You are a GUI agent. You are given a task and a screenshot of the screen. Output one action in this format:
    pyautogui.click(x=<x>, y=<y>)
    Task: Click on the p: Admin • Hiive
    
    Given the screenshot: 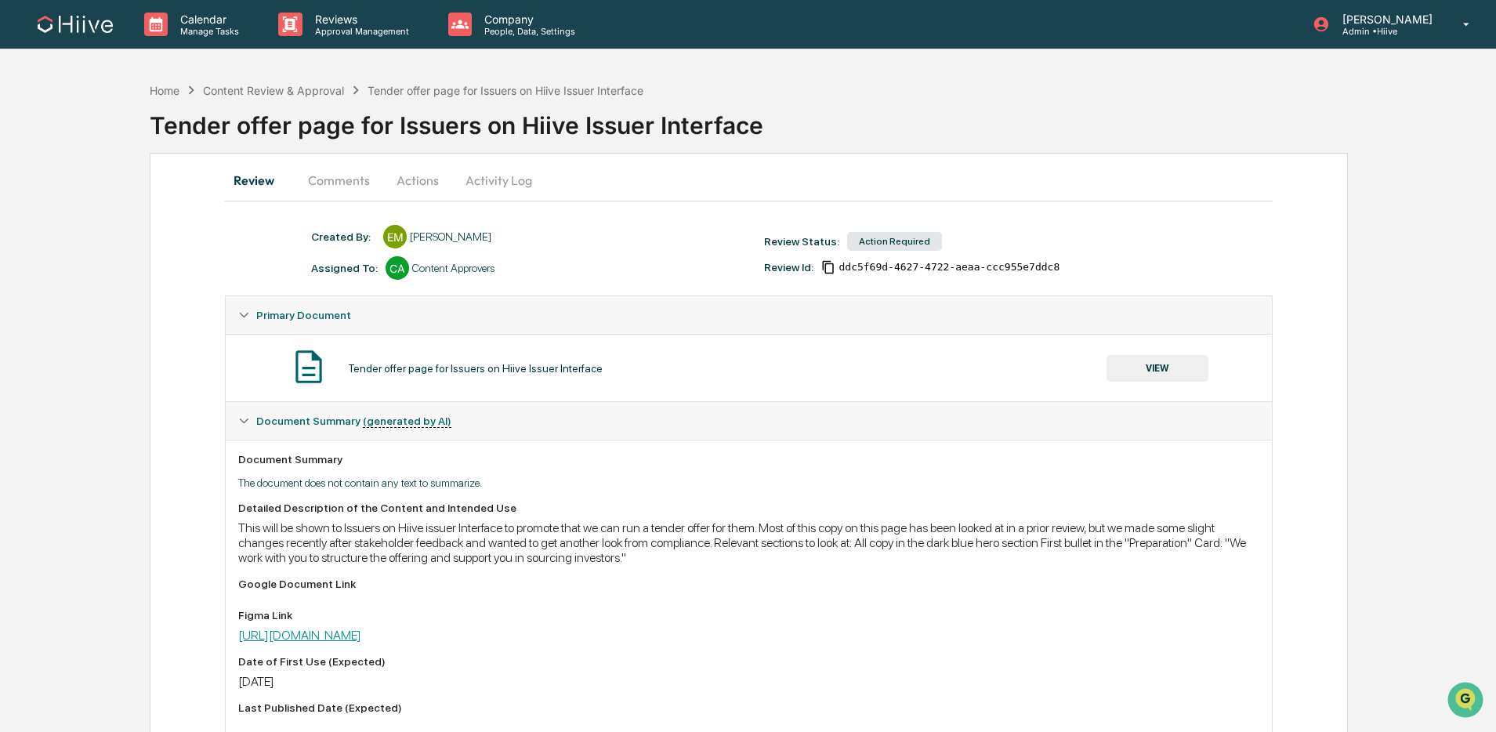 What is the action you would take?
    pyautogui.click(x=1385, y=31)
    